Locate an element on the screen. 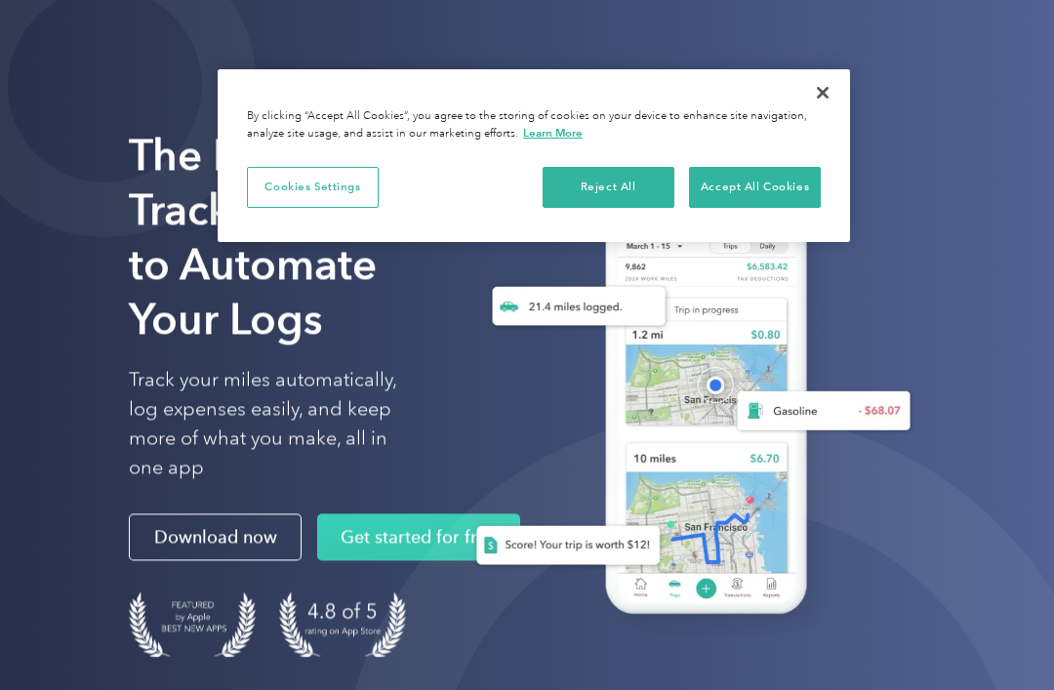  a: Download now is located at coordinates (215, 538).